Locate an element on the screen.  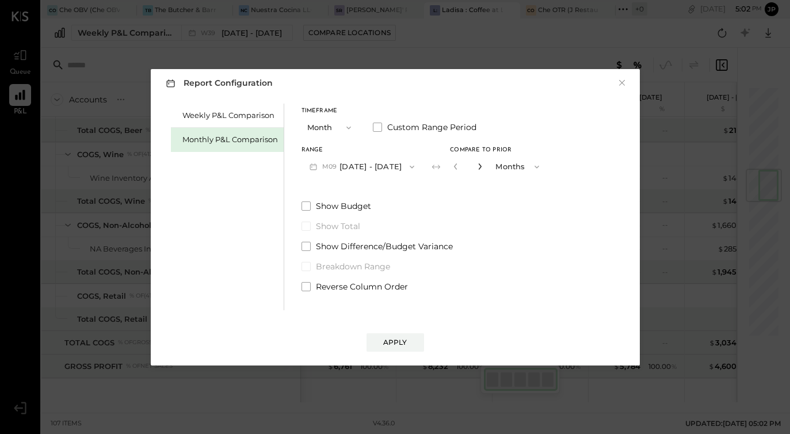
span: M09 is located at coordinates (331, 167).